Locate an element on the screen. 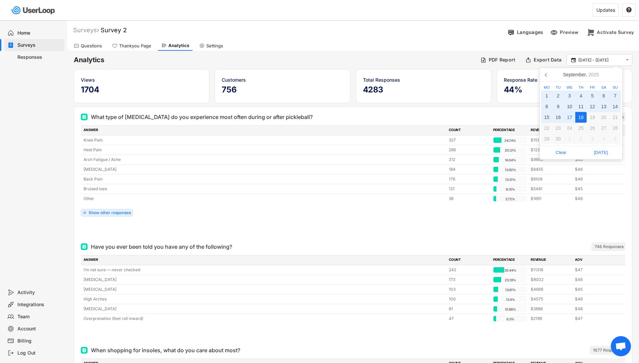  div: 20 is located at coordinates (604, 117).